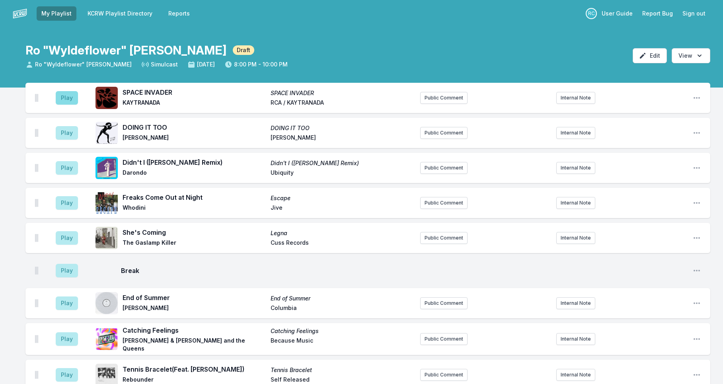  Describe the element at coordinates (650, 56) in the screenshot. I see `button: Edit` at that location.